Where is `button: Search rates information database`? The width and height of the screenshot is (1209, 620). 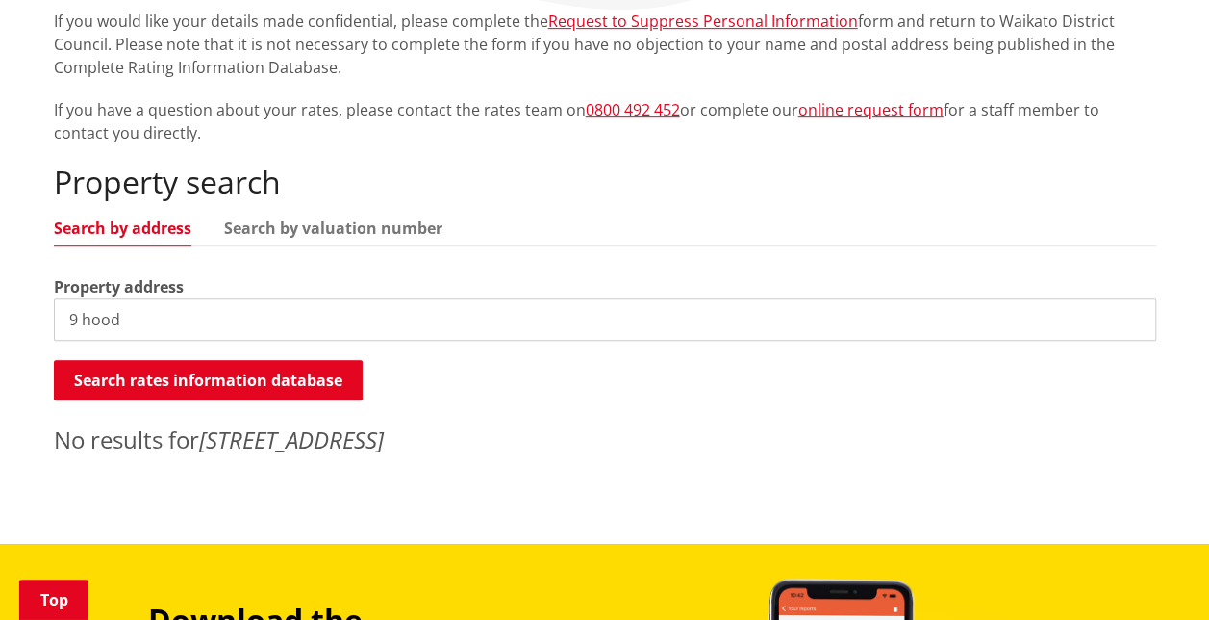 button: Search rates information database is located at coordinates (208, 380).